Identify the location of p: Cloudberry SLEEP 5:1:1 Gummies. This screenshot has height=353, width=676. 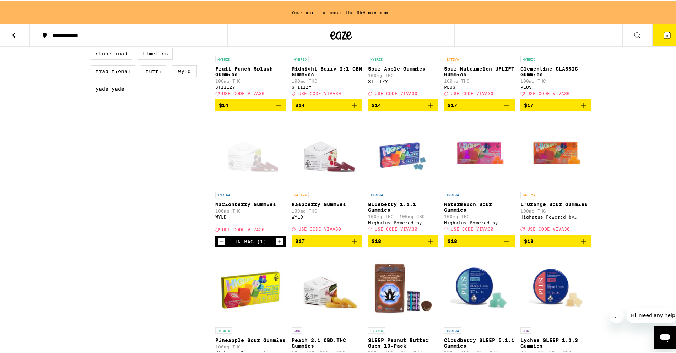
(479, 342).